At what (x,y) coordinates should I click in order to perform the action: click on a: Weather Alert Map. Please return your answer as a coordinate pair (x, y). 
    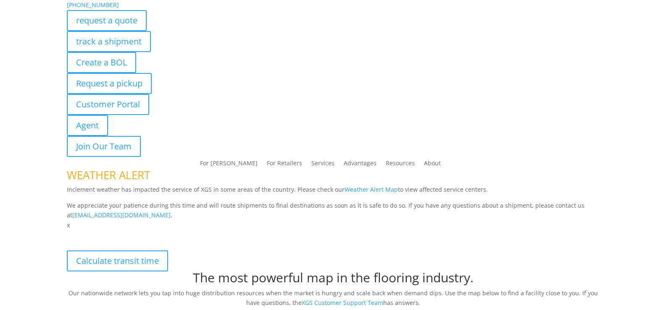
    Looking at the image, I should click on (371, 189).